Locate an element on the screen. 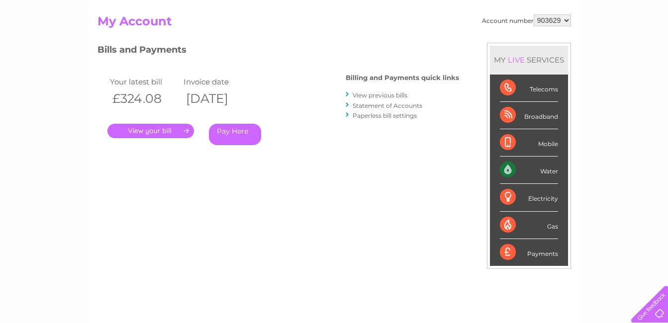 The height and width of the screenshot is (323, 668). td: Your latest bill is located at coordinates (144, 82).